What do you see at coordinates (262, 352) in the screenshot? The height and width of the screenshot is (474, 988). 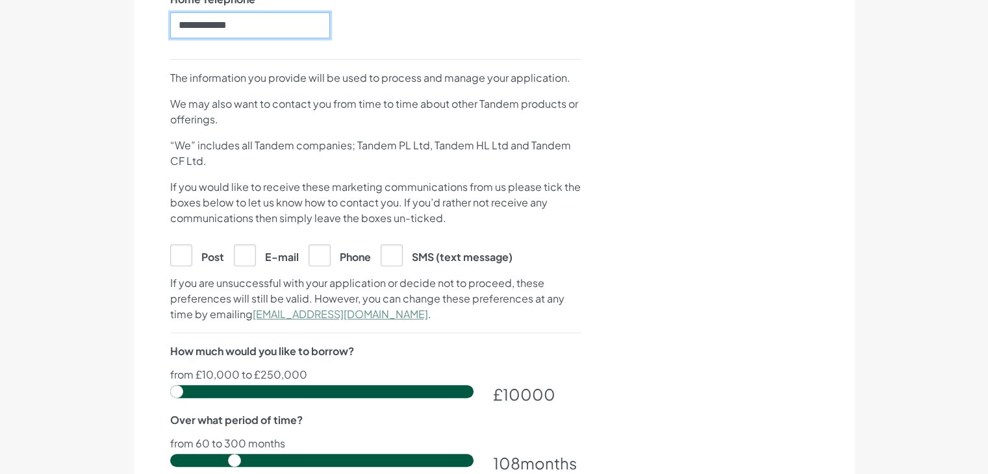 I see `label: How much would you like to borrow?` at bounding box center [262, 352].